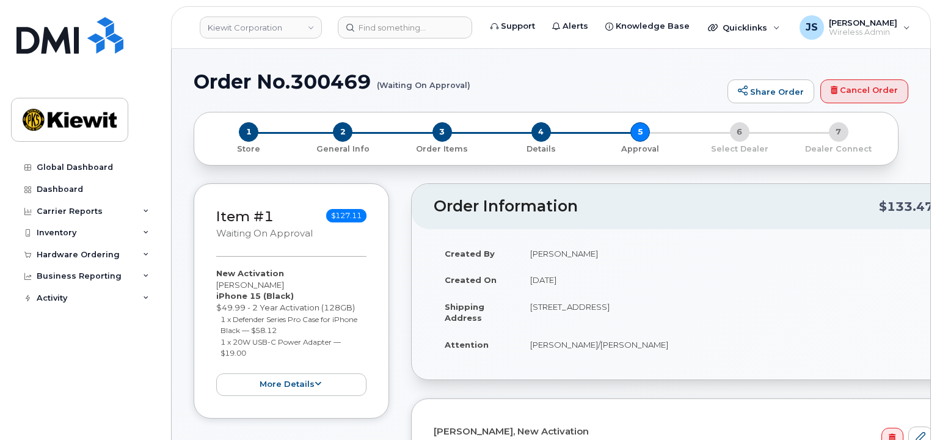 The height and width of the screenshot is (440, 937). I want to click on strong: iPhone 15 (Black), so click(255, 296).